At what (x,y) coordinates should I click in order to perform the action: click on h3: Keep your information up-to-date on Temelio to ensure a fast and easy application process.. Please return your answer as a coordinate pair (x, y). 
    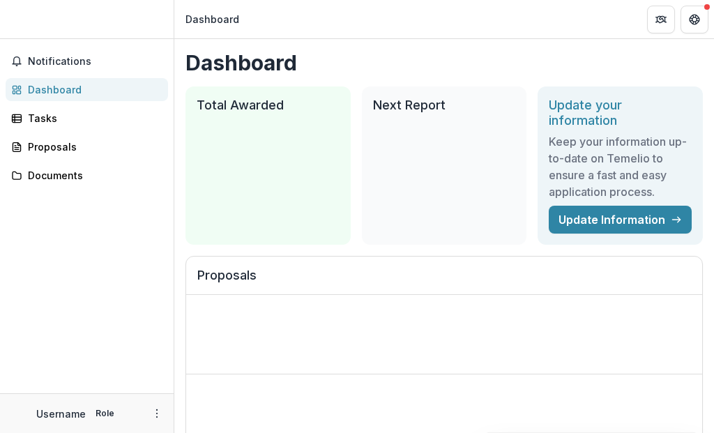
    Looking at the image, I should click on (620, 167).